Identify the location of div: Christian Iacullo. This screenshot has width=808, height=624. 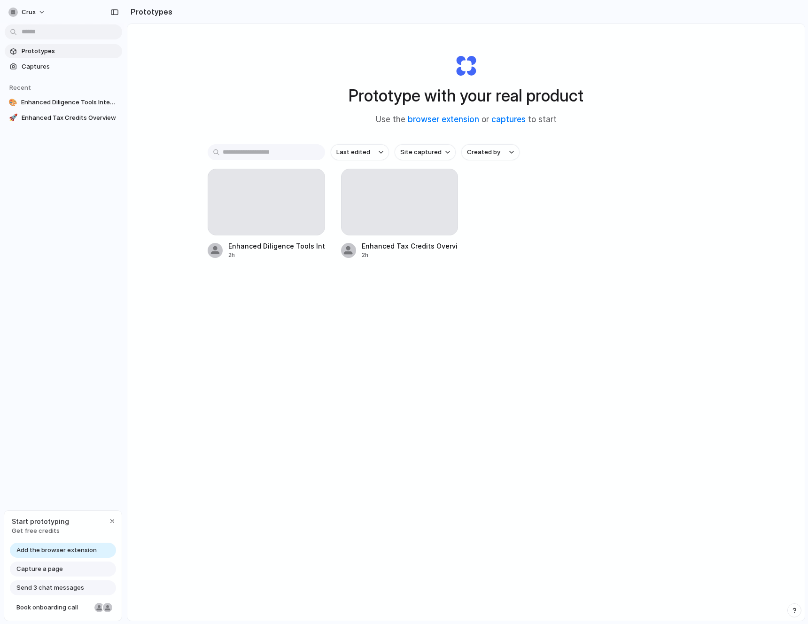
(108, 608).